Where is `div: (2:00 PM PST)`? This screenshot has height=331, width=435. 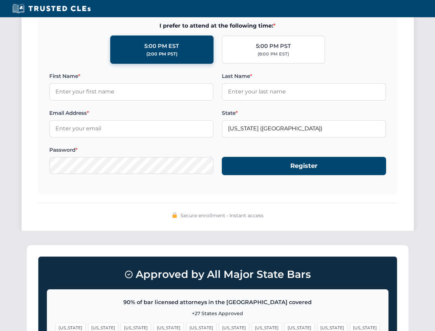 div: (2:00 PM PST) is located at coordinates (162, 54).